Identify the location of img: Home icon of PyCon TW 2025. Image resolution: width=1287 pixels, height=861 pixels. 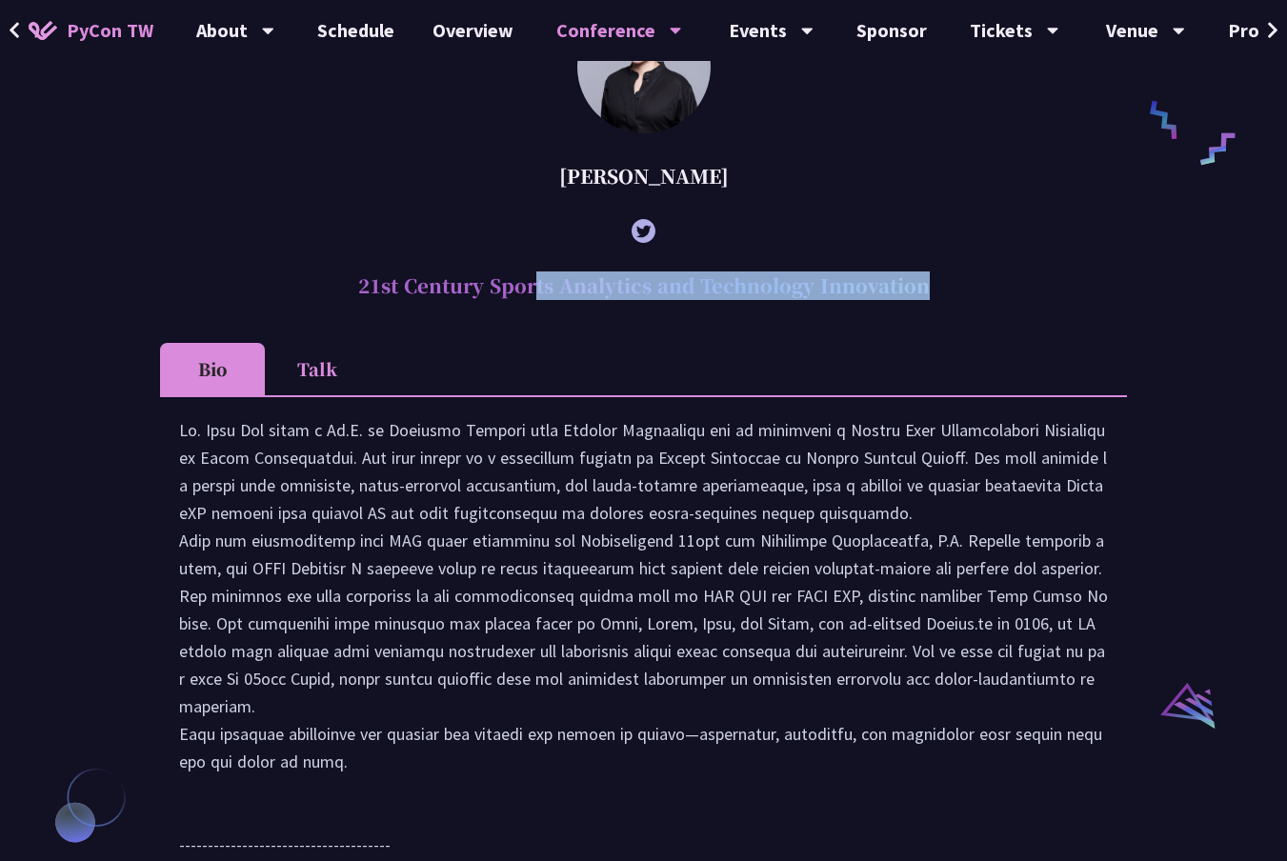
(43, 30).